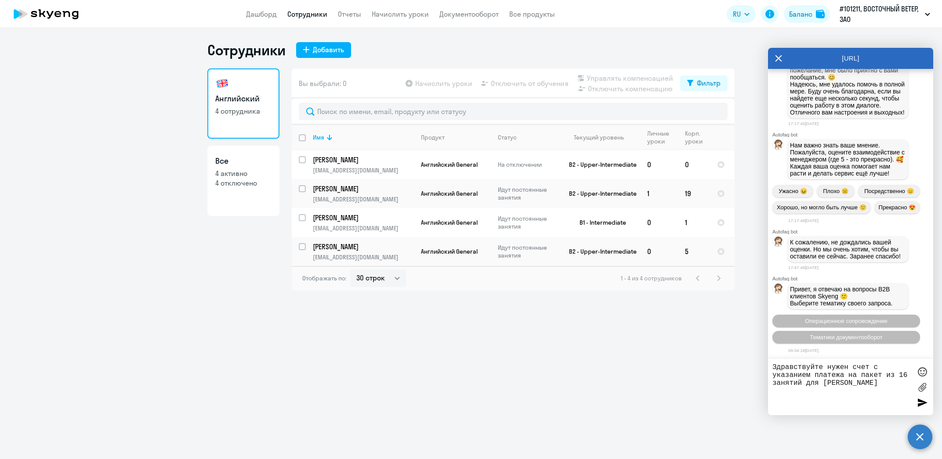  Describe the element at coordinates (800, 14) in the screenshot. I see `div: Баланс` at that location.